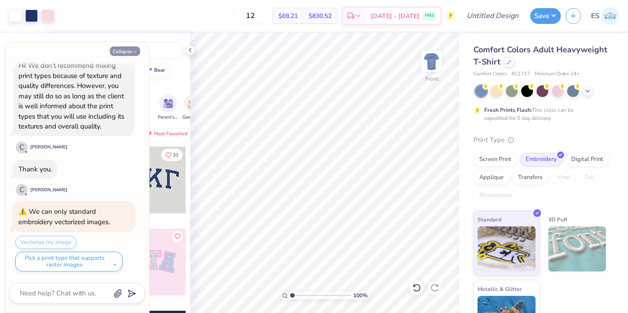  Describe the element at coordinates (432, 79) in the screenshot. I see `div: Front` at that location.